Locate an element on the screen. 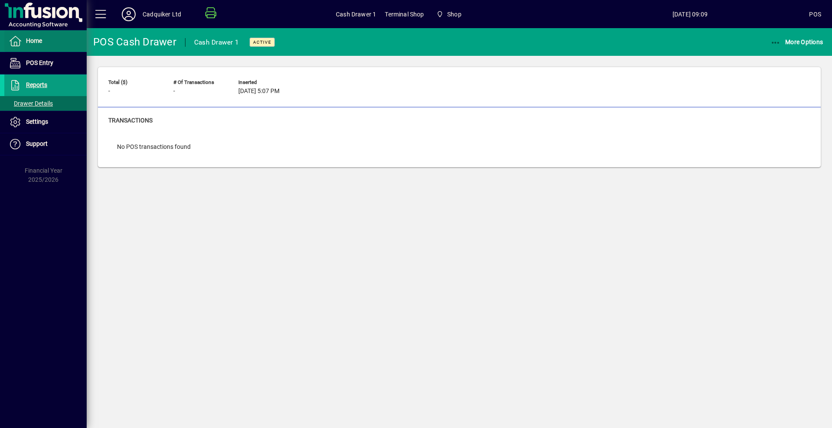 Image resolution: width=832 pixels, height=428 pixels. a: Settings is located at coordinates (45, 122).